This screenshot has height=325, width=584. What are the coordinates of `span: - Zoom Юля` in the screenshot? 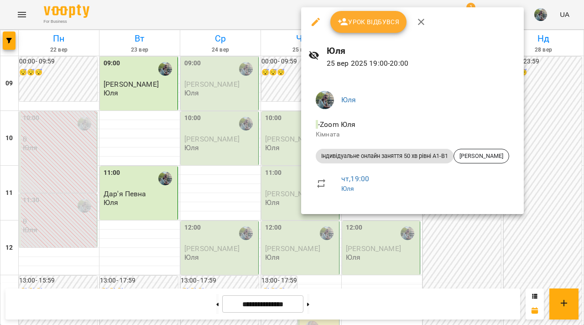 It's located at (337, 124).